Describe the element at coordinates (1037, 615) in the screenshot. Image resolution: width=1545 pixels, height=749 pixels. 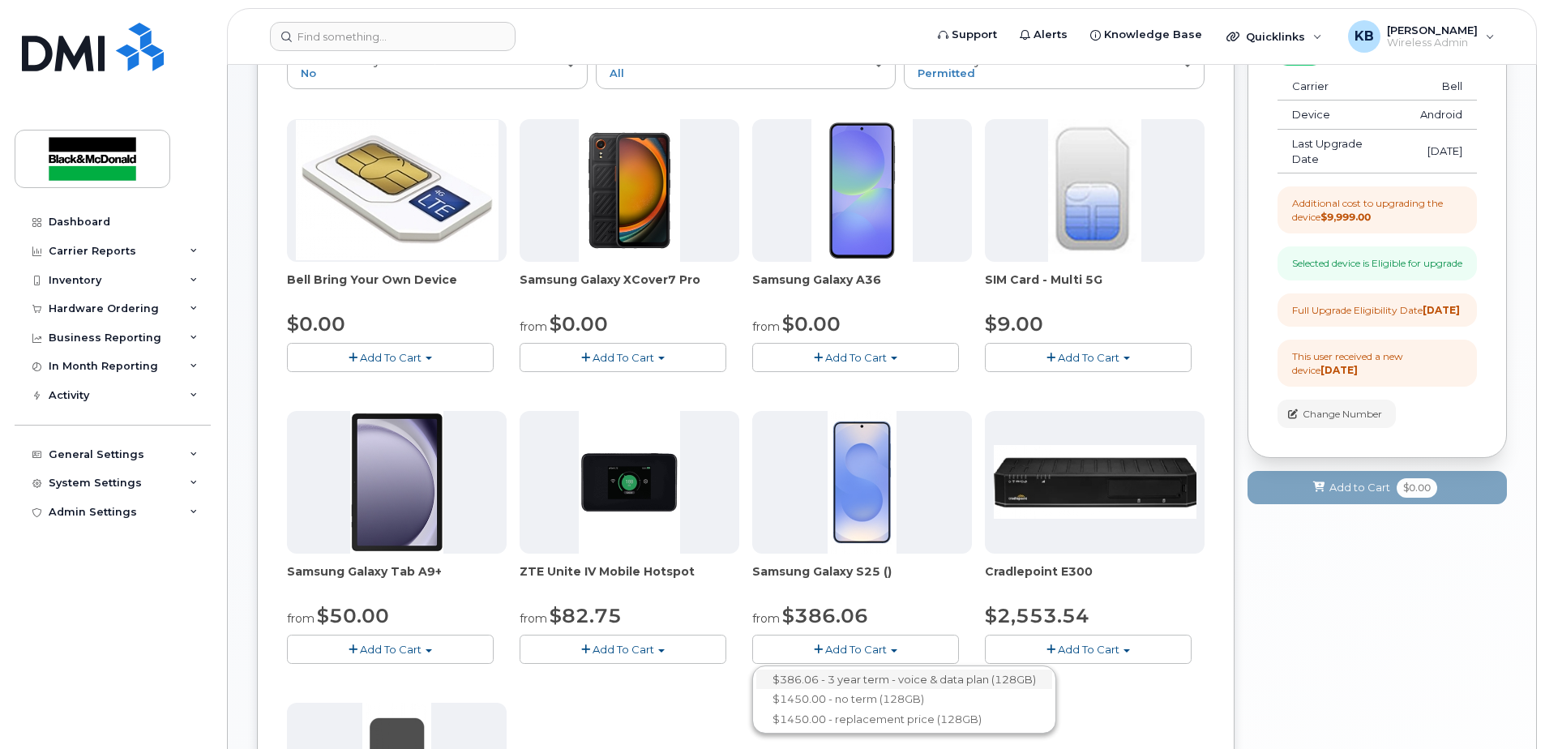
I see `span: $2,553.54` at that location.